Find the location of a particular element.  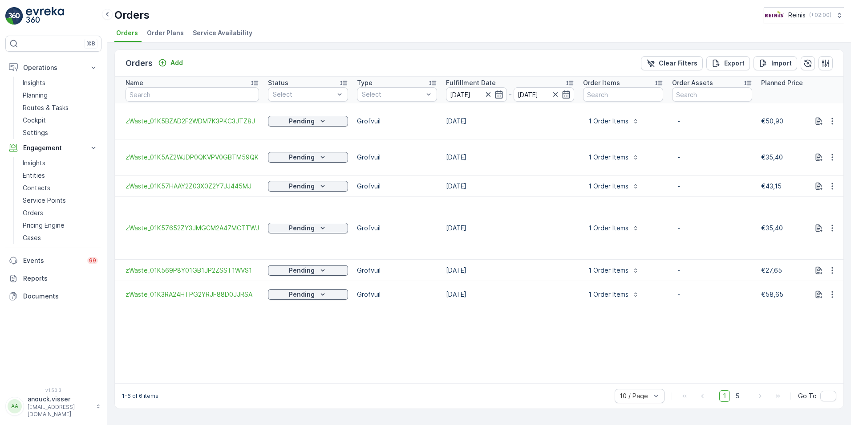

a: zWaste_01K569P8Y01GB1JP2ZSST1WVS1 is located at coordinates (192, 270).